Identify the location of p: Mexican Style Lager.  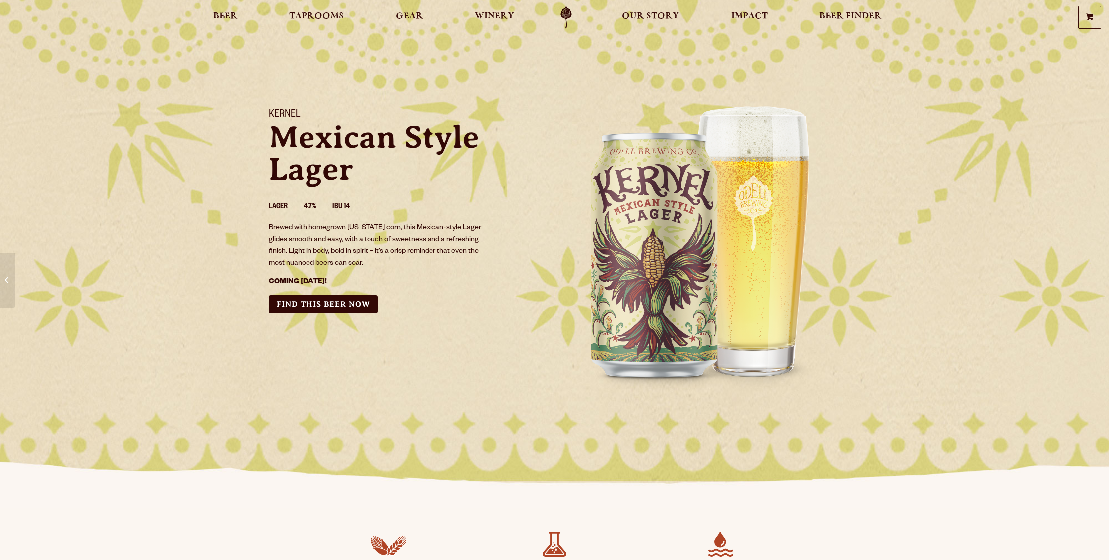
(406, 153).